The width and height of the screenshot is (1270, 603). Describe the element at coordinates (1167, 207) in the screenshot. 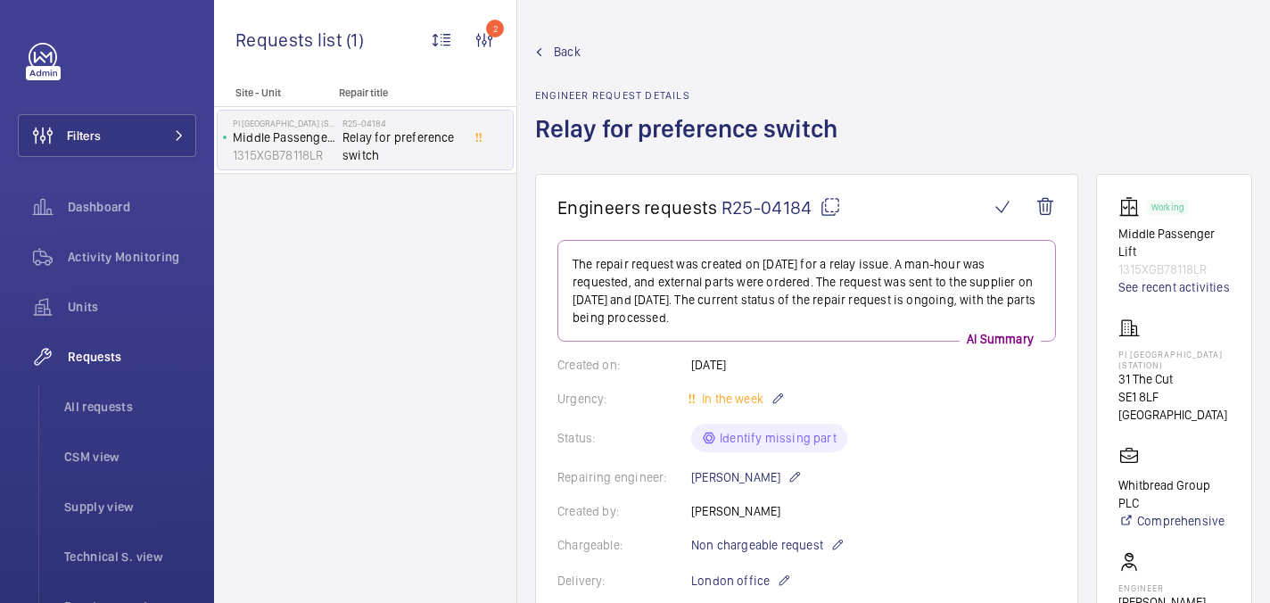

I see `p: Working` at that location.